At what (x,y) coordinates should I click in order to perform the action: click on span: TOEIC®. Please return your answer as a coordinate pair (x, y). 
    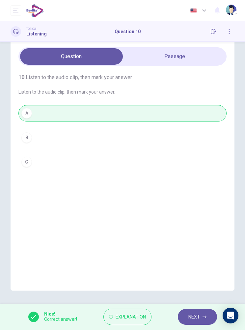
    Looking at the image, I should click on (31, 29).